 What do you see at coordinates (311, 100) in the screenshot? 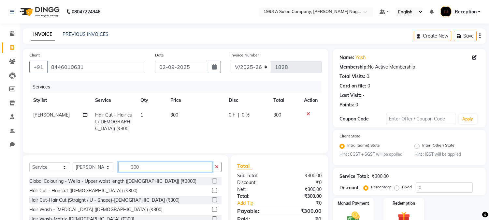
I see `th: Action` at bounding box center [311, 100].